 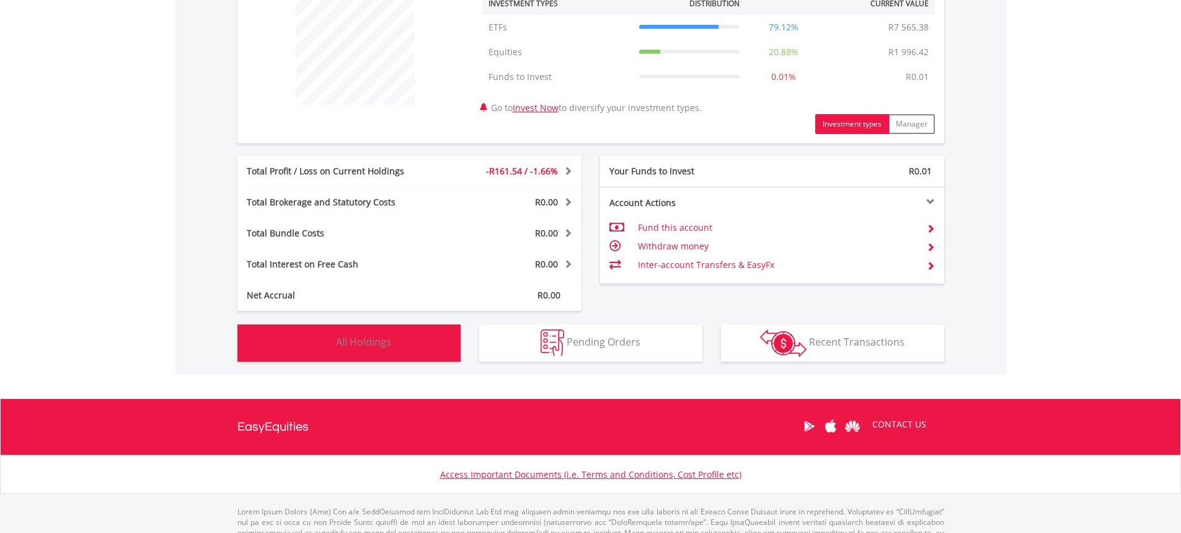 I want to click on a: Apple, so click(x=831, y=426).